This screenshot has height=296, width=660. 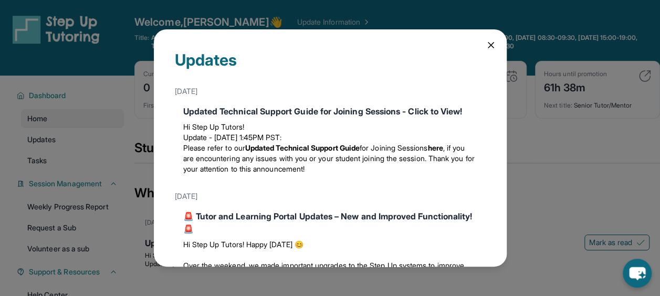 I want to click on strong: here, so click(x=435, y=148).